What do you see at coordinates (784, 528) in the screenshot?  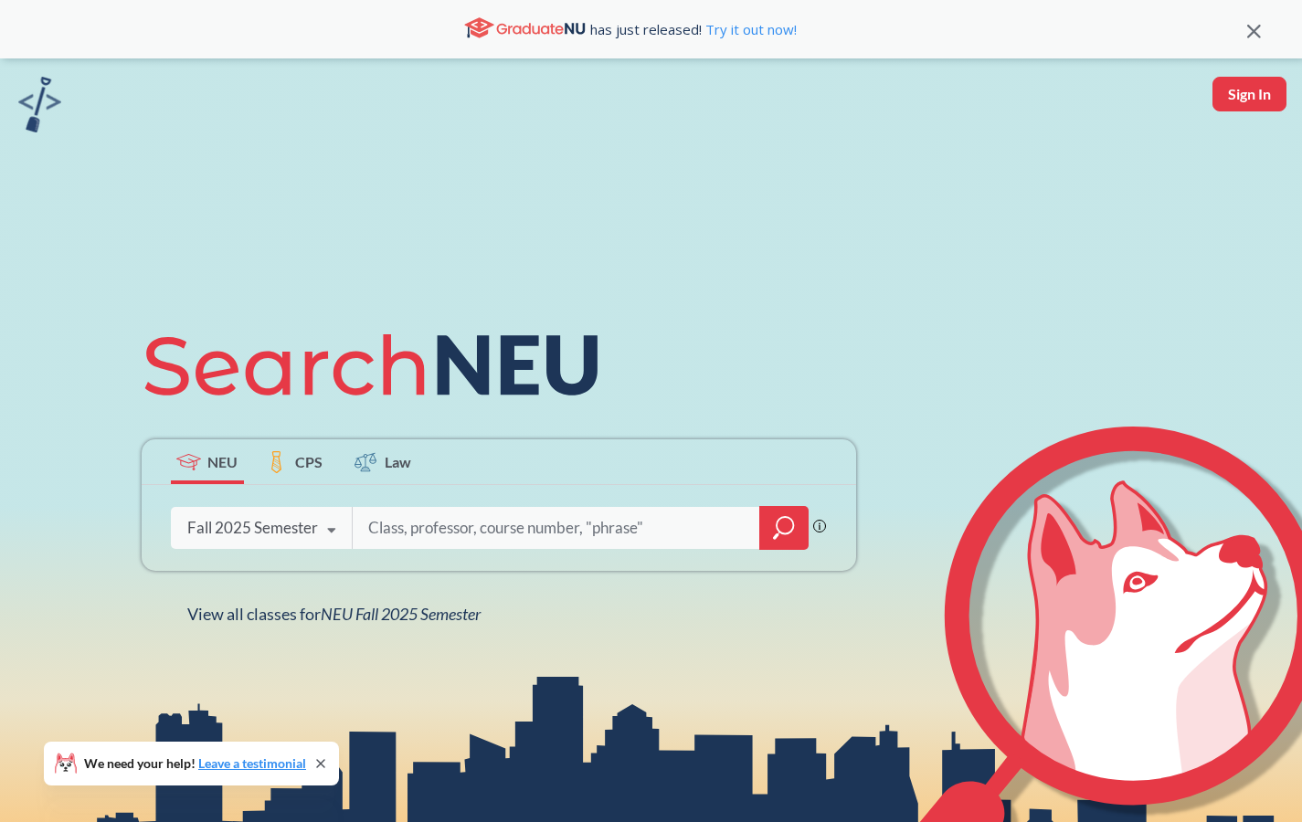 I see `svg: magnifying glass` at bounding box center [784, 528].